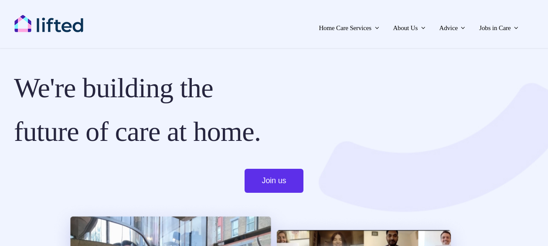 This screenshot has height=246, width=548. Describe the element at coordinates (274, 180) in the screenshot. I see `span: Join us` at that location.